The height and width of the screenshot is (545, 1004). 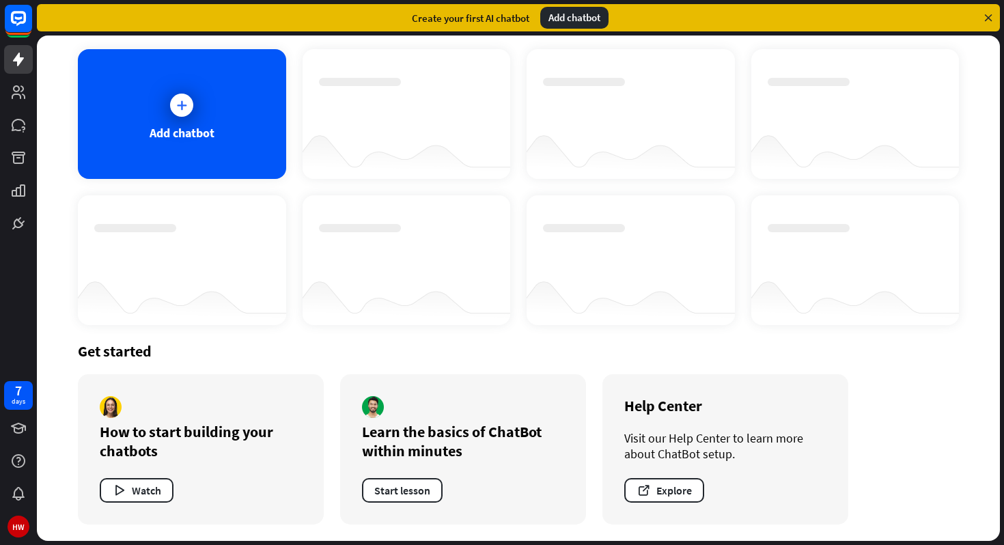 I want to click on div: Help Center, so click(x=726, y=406).